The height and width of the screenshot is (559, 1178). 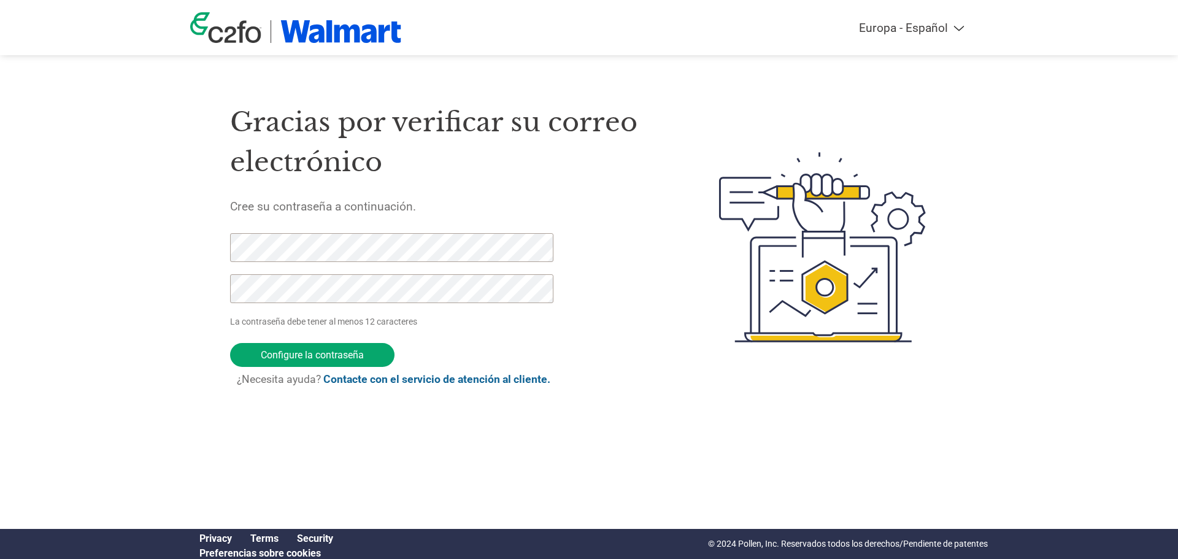 I want to click on p: © 2024 Pollen, Inc. Reservados todos los derechos/Pendiente de patentes, so click(x=848, y=544).